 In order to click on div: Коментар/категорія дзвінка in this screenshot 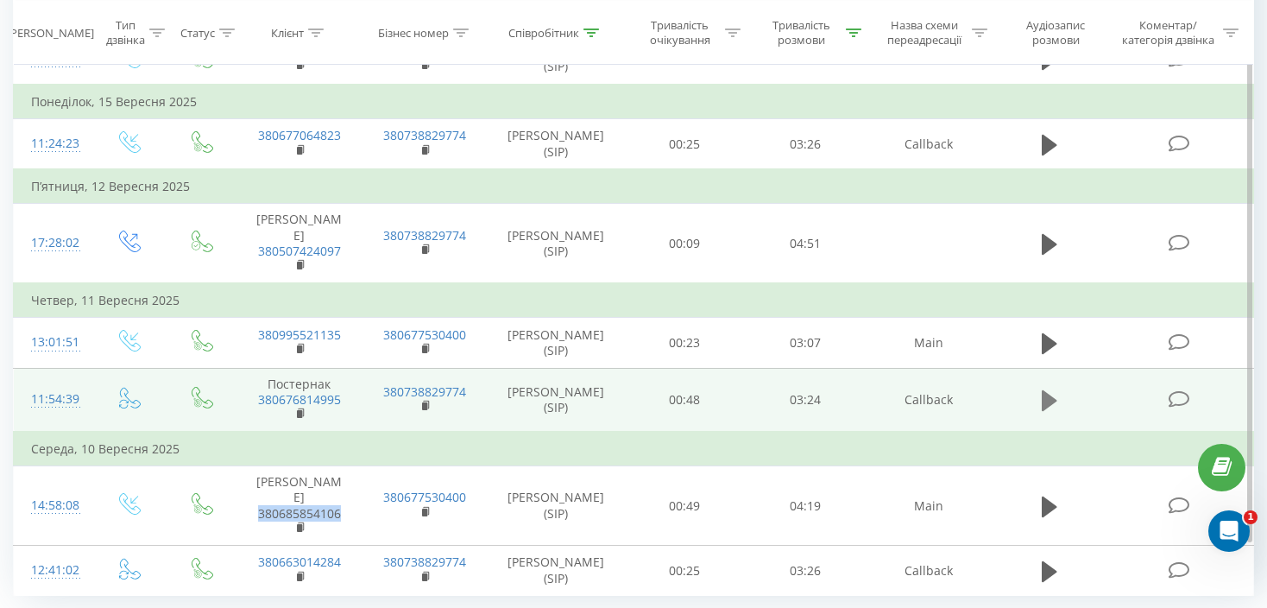, I will do `click(1168, 33)`.